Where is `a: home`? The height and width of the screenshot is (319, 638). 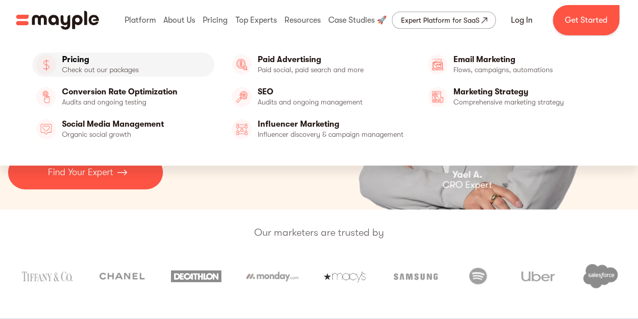
a: home is located at coordinates (57, 20).